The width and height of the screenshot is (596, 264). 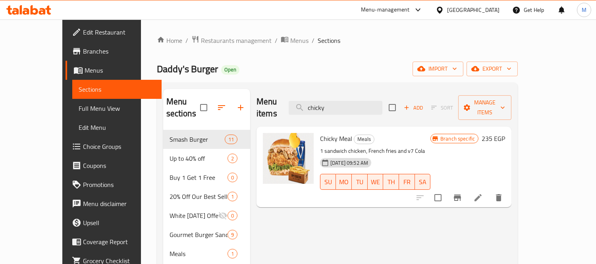 What do you see at coordinates (199, 158) in the screenshot?
I see `div: Up to 40% off` at bounding box center [199, 158].